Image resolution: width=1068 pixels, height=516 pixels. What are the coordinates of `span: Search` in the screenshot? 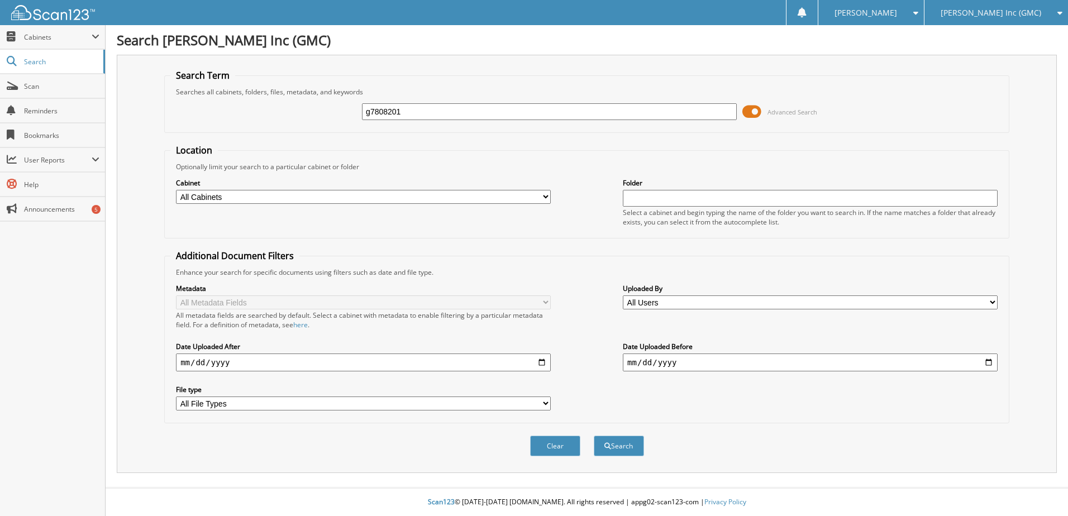 It's located at (61, 61).